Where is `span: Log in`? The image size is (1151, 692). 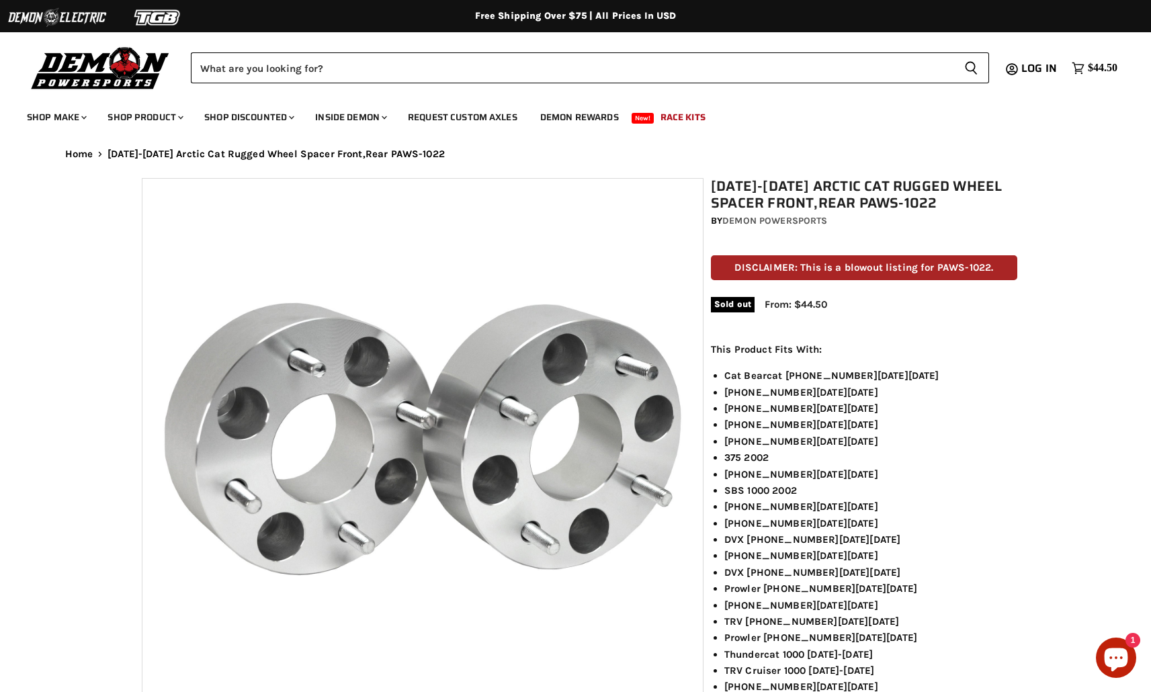 span: Log in is located at coordinates (1039, 68).